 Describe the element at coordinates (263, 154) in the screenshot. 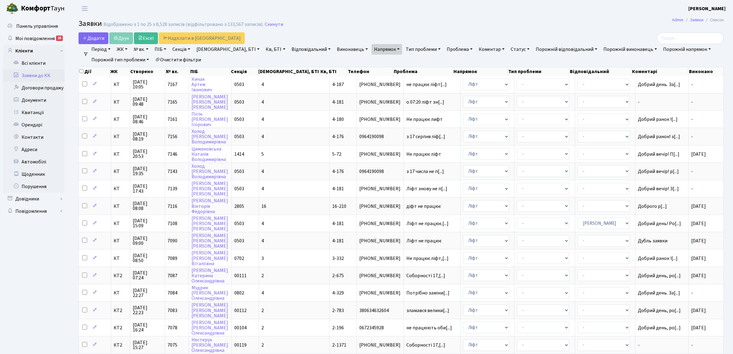

I see `span: 5` at that location.